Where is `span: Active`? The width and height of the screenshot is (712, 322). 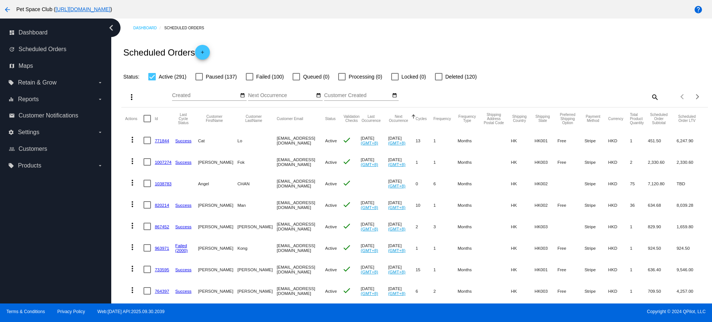
span: Active is located at coordinates (331, 141).